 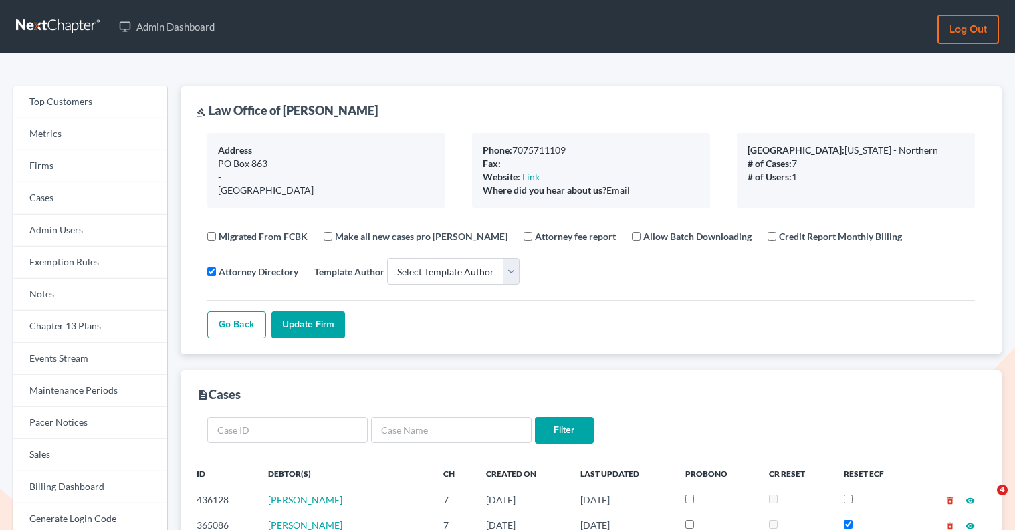 I want to click on b: Website:, so click(x=501, y=177).